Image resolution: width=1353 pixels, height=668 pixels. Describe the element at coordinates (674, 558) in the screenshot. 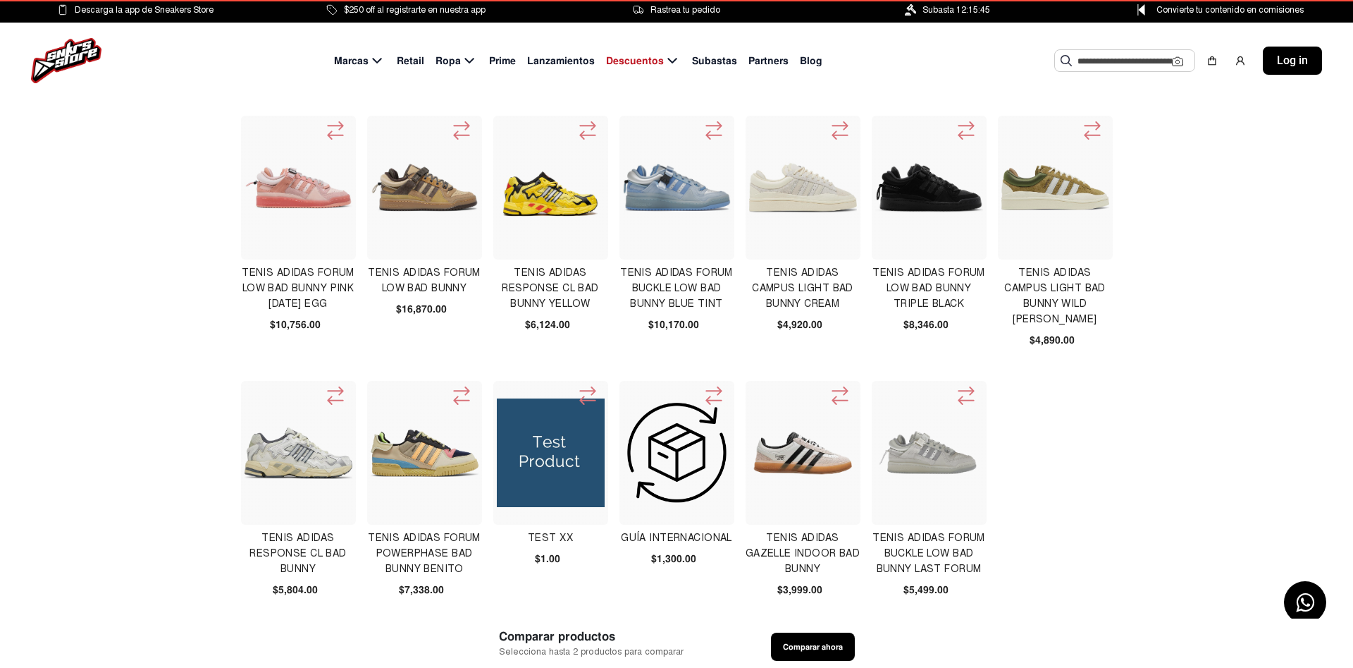

I see `span: $1,300.00` at that location.